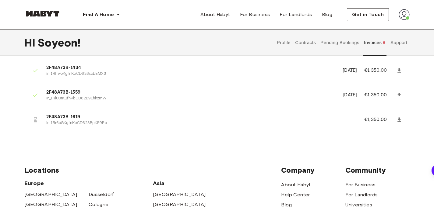 Image resolution: width=434 pixels, height=207 pixels. What do you see at coordinates (404, 15) in the screenshot?
I see `img: avatar` at bounding box center [404, 15].